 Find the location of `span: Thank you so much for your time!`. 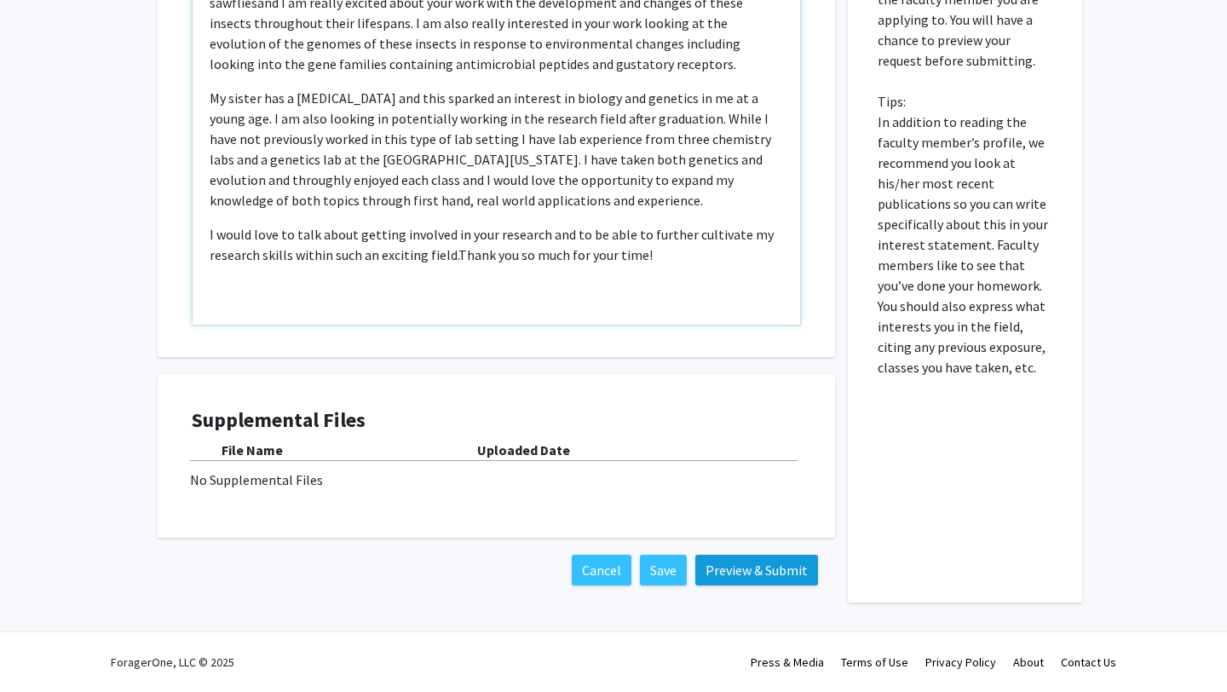

span: Thank you so much for your time! is located at coordinates (556, 255).